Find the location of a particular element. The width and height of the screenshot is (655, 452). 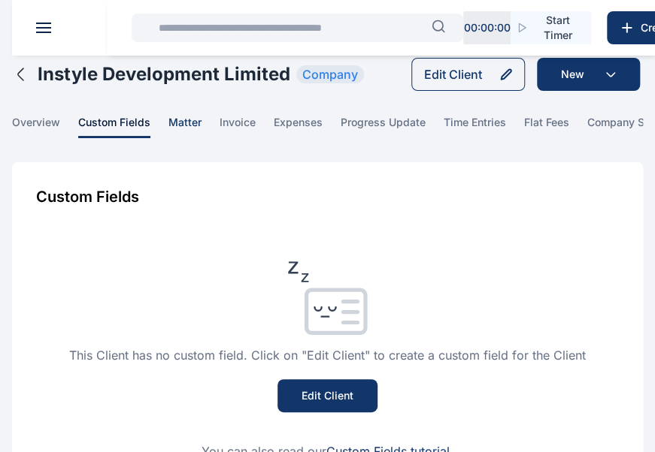

span: Start Timer is located at coordinates (558, 28).